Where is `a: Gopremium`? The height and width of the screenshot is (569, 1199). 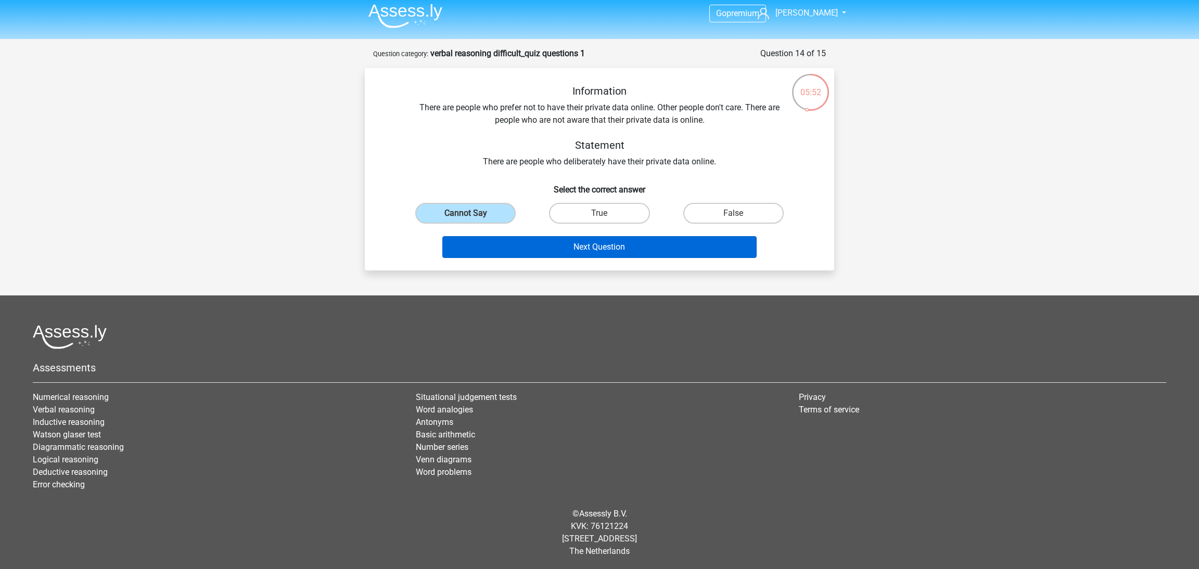 a: Gopremium is located at coordinates (738, 13).